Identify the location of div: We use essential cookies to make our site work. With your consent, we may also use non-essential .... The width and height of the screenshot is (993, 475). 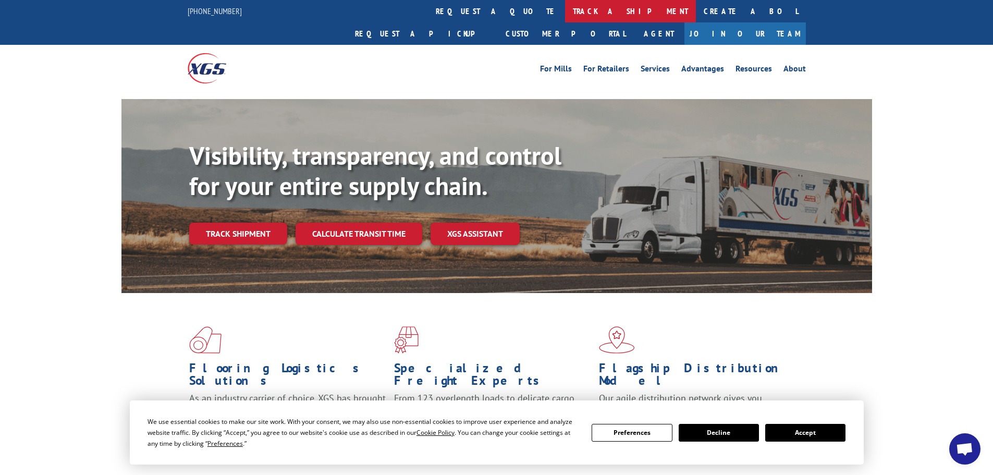
(363, 432).